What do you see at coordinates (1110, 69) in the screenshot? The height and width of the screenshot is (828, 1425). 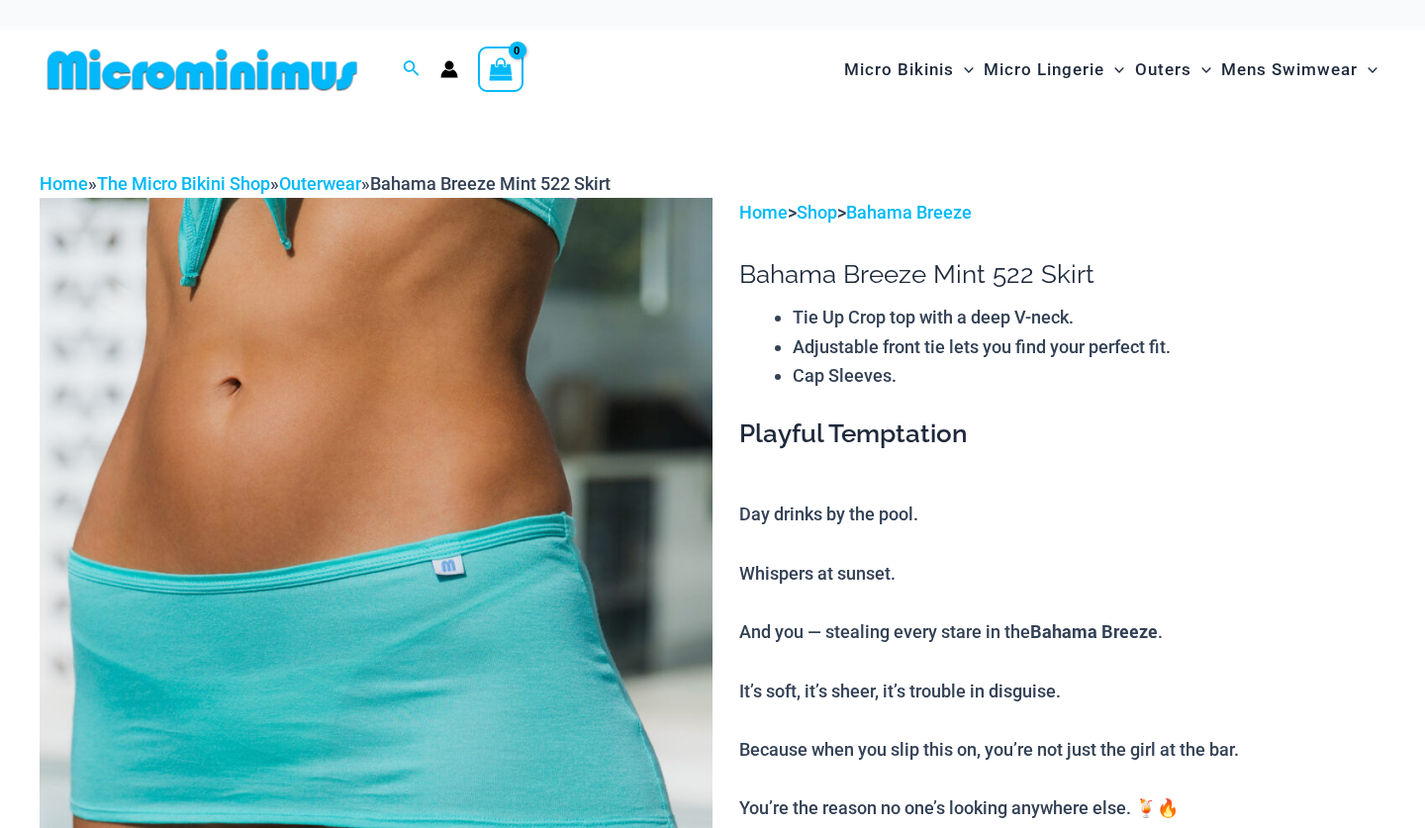 I see `nav: Site Navigation` at bounding box center [1110, 69].